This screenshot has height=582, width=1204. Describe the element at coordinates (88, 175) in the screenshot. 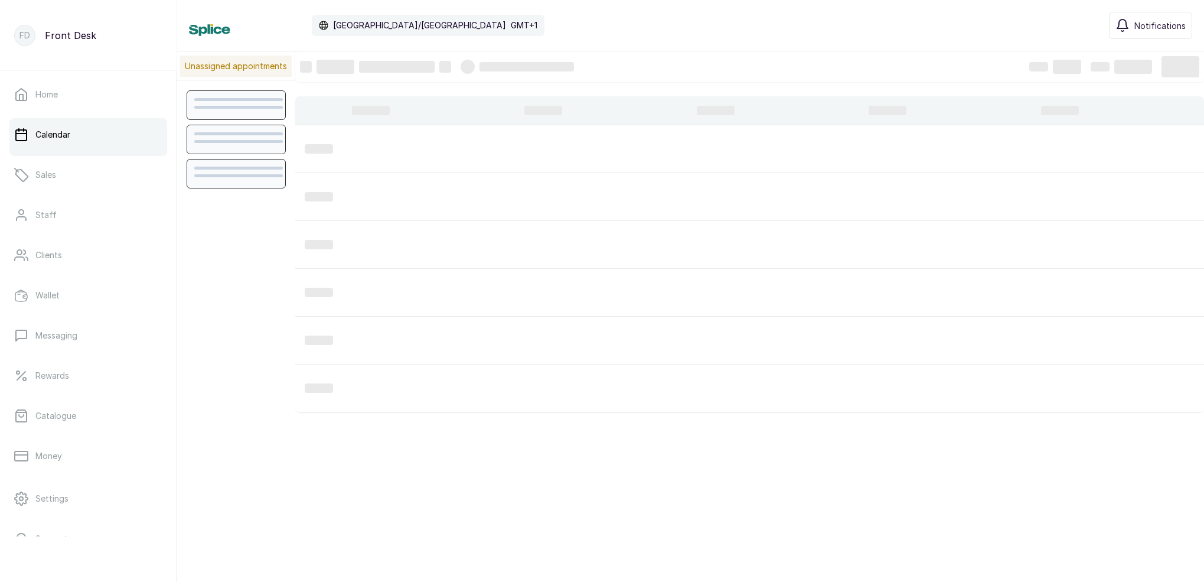

I see `a: Sales` at that location.